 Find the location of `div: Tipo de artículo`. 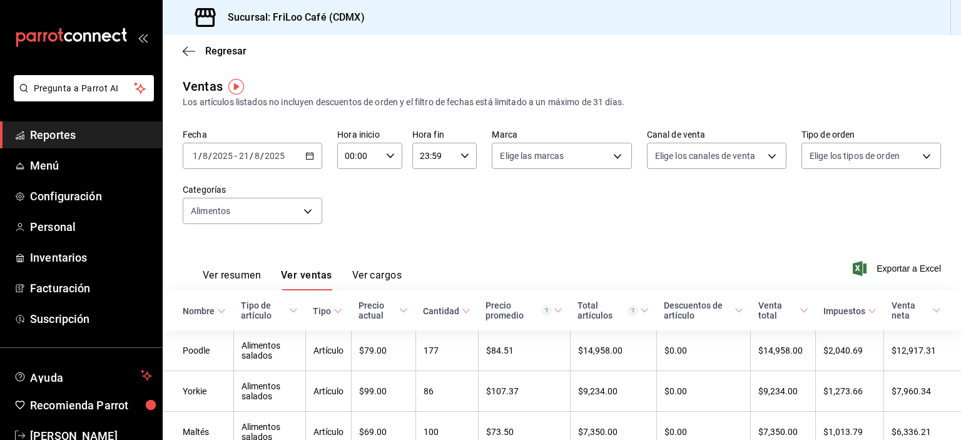

div: Tipo de artículo is located at coordinates (263, 310).